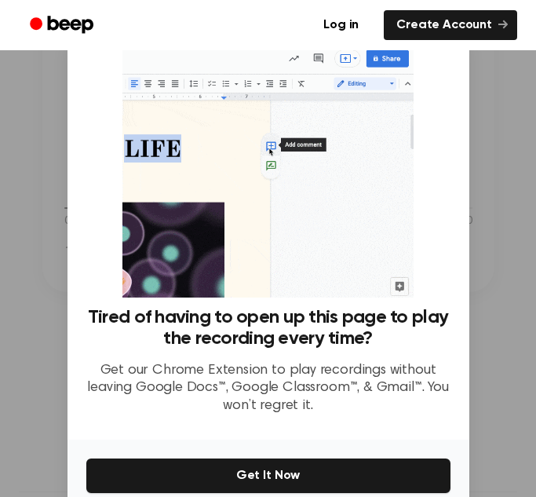 This screenshot has width=536, height=497. Describe the element at coordinates (451, 25) in the screenshot. I see `a: Create Account` at that location.